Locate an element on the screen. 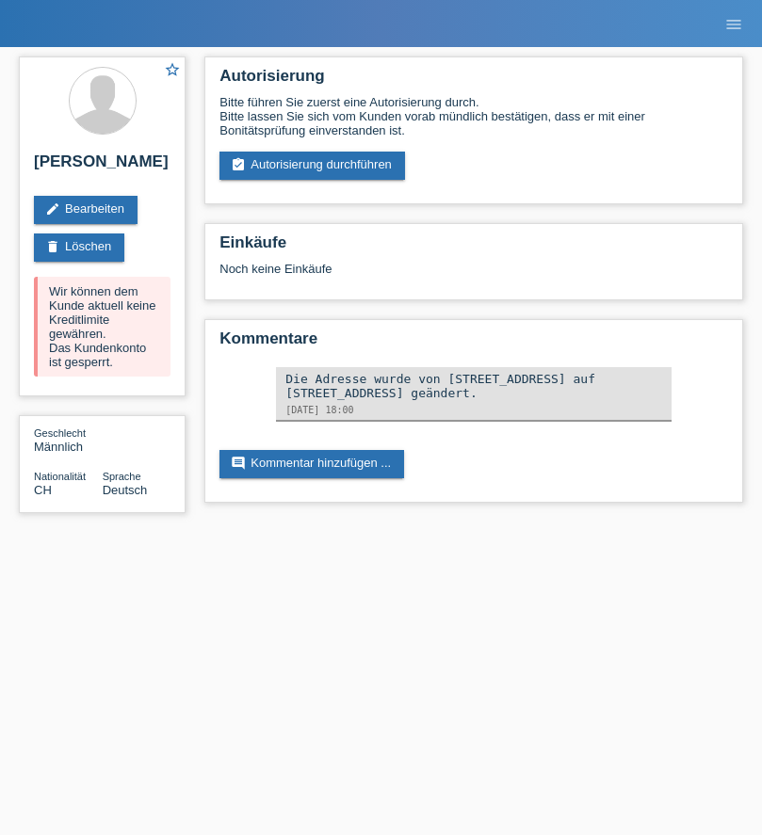 The image size is (762, 835). div: Bitte führen Sie zuerst eine Autorisierung durch. Bitte lassen Sie sich vom Kunden vorab mündlich... is located at coordinates (474, 116).